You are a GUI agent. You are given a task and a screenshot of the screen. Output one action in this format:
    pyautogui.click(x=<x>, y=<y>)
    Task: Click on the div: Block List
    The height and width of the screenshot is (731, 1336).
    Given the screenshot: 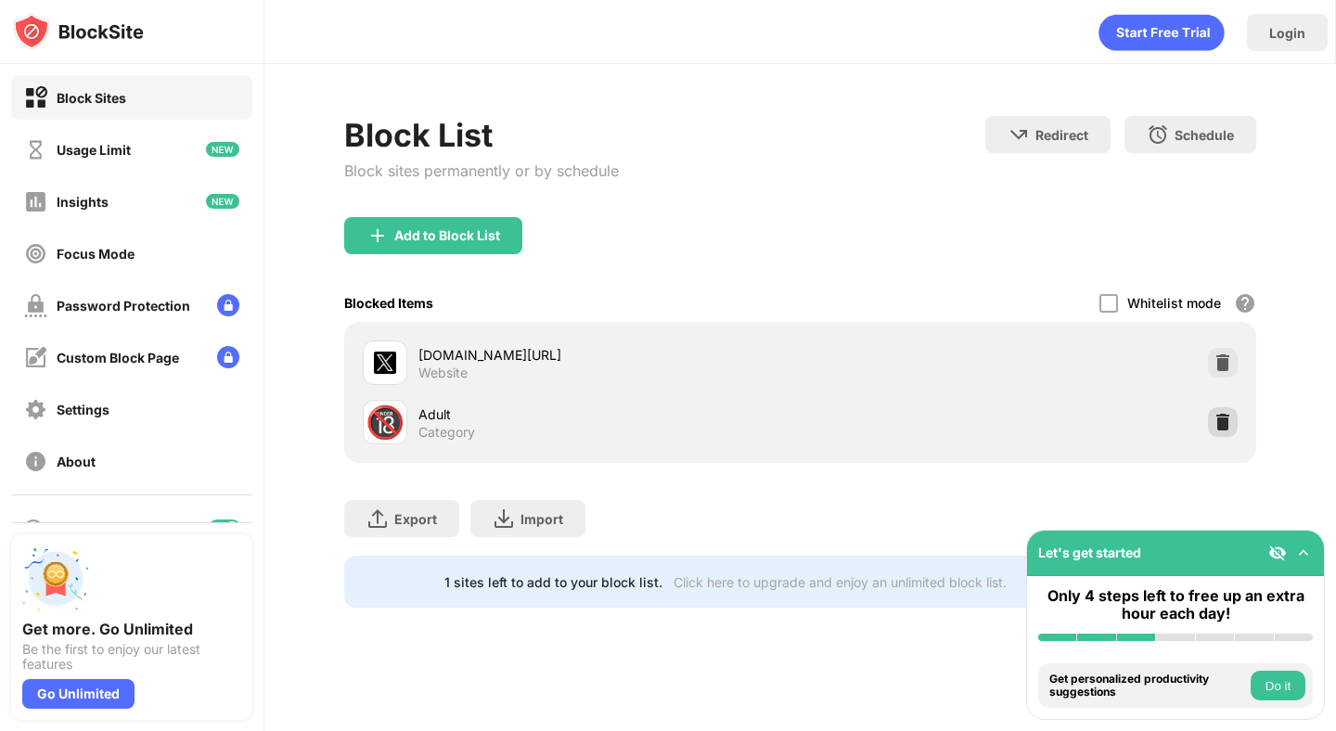 What is the action you would take?
    pyautogui.click(x=482, y=135)
    